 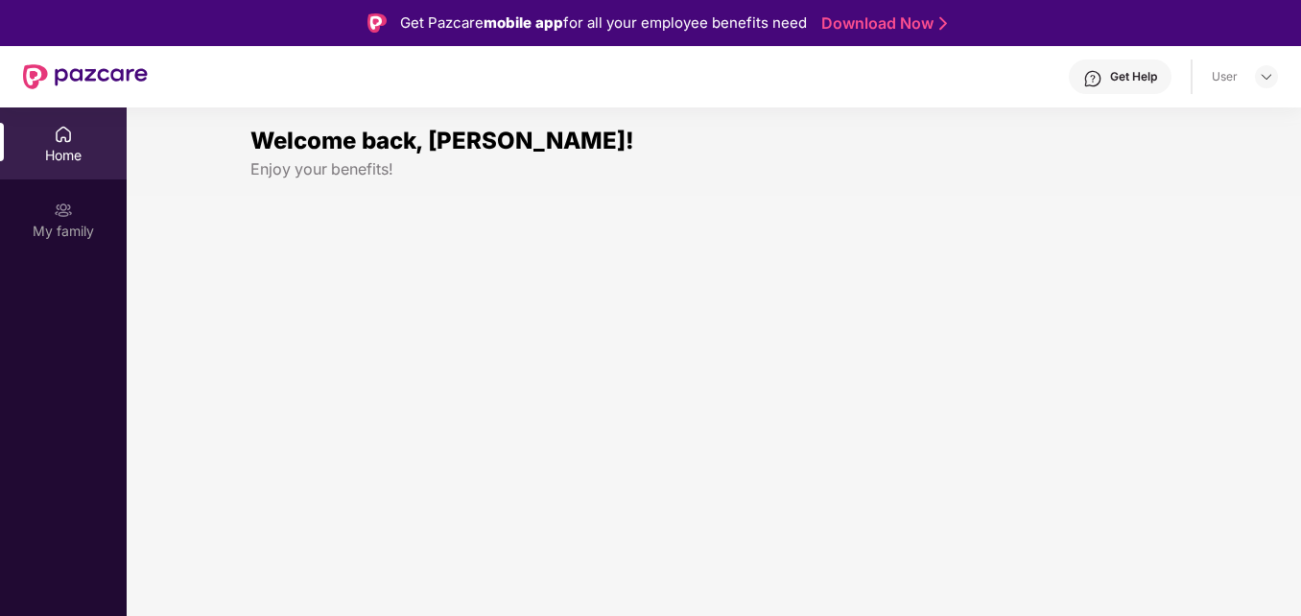 What do you see at coordinates (377, 23) in the screenshot?
I see `img: Logo` at bounding box center [377, 23].